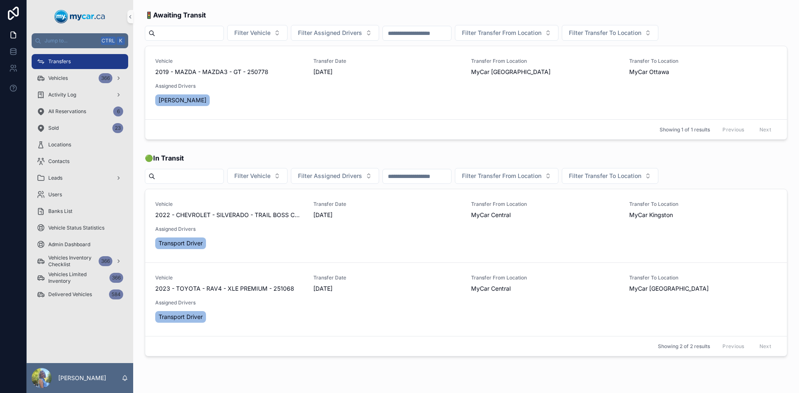 The height and width of the screenshot is (393, 799). What do you see at coordinates (80, 128) in the screenshot?
I see `a: Sold23` at bounding box center [80, 128].